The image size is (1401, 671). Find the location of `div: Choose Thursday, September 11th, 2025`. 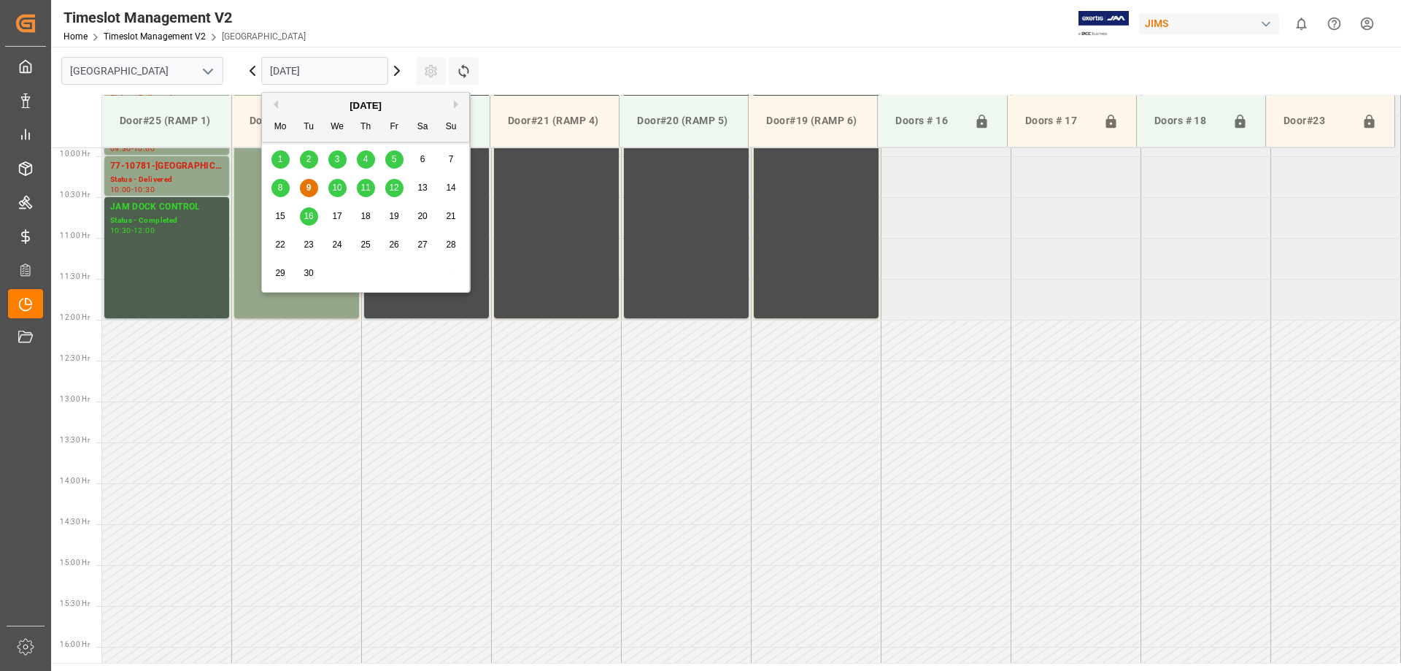

div: Choose Thursday, September 11th, 2025 is located at coordinates (366, 188).